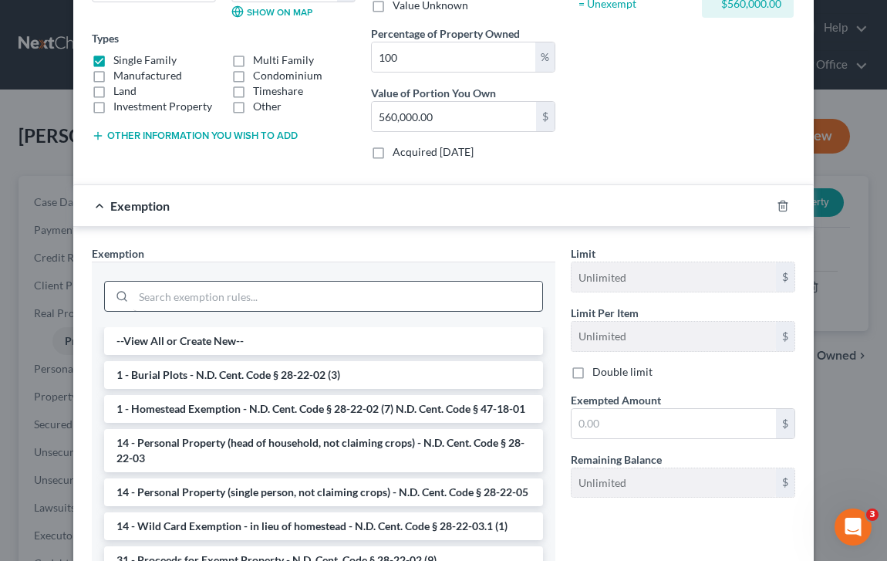 This screenshot has height=561, width=887. What do you see at coordinates (323, 526) in the screenshot?
I see `li: 14 - Wild Card Exemption - in lieu of homestead - N.D. Cent. Code § 28-22-03.1 (1)` at bounding box center [323, 526].